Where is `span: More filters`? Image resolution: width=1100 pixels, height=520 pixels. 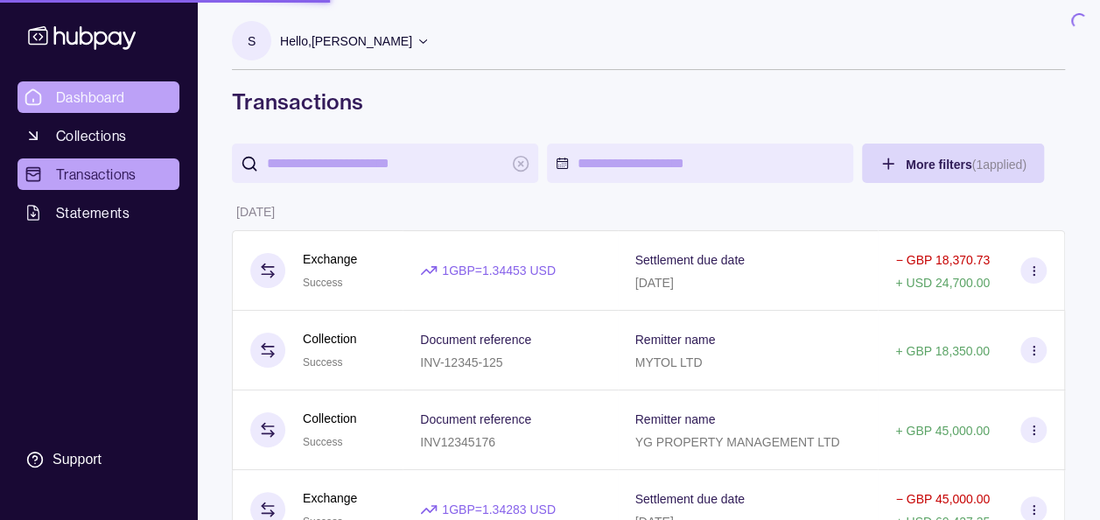 span: More filters is located at coordinates (966, 165).